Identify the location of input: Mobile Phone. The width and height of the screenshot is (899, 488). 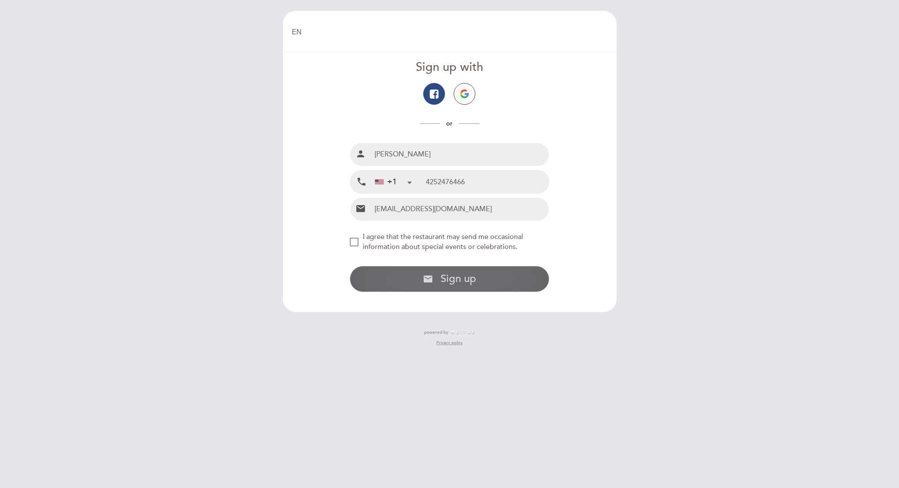
(487, 182).